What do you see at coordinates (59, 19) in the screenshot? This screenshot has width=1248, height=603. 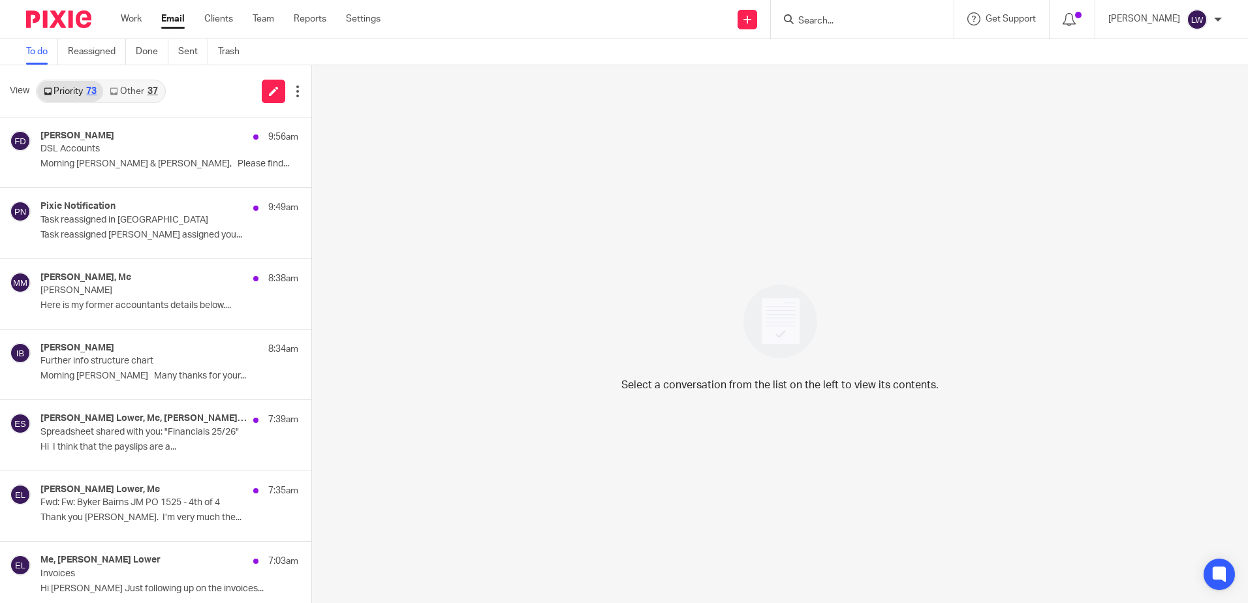 I see `img: Pixie` at bounding box center [59, 19].